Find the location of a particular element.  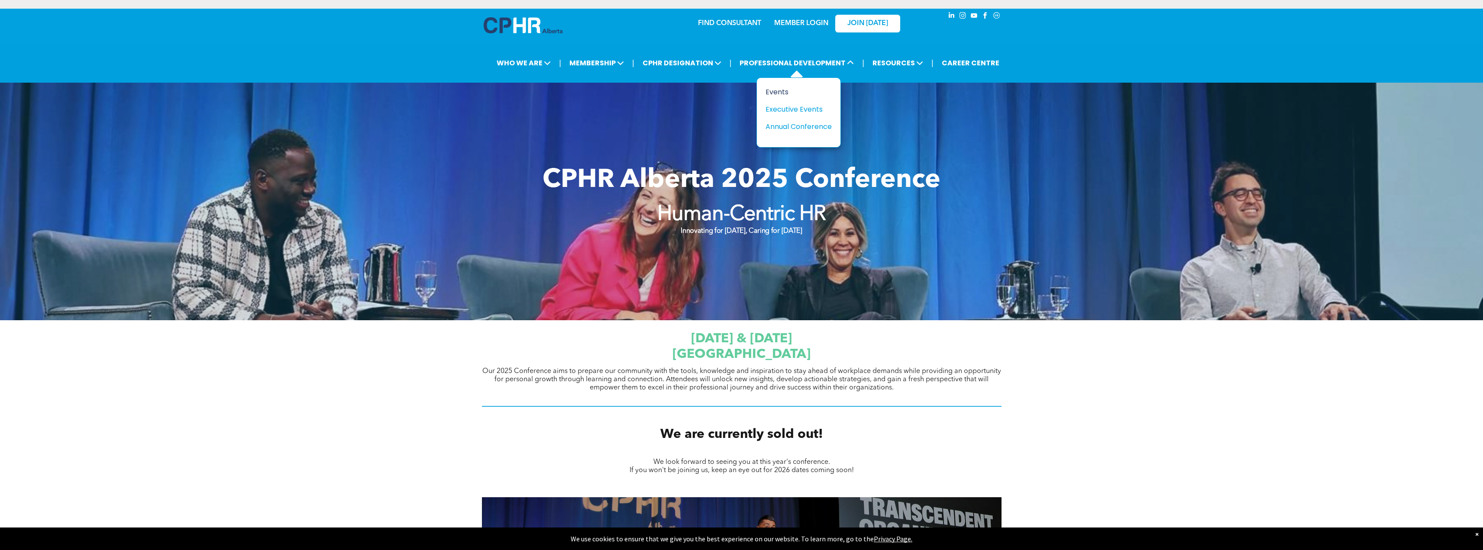

a: Social network is located at coordinates (997, 16).